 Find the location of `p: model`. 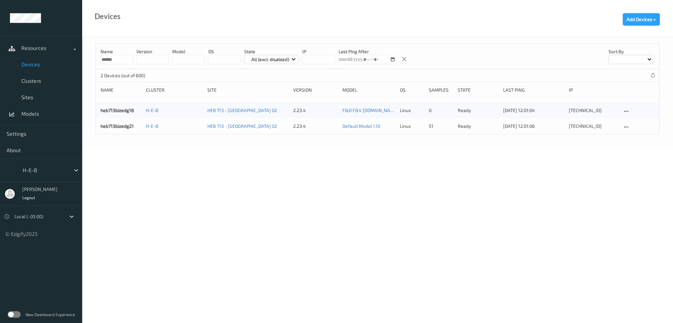

p: model is located at coordinates (188, 52).